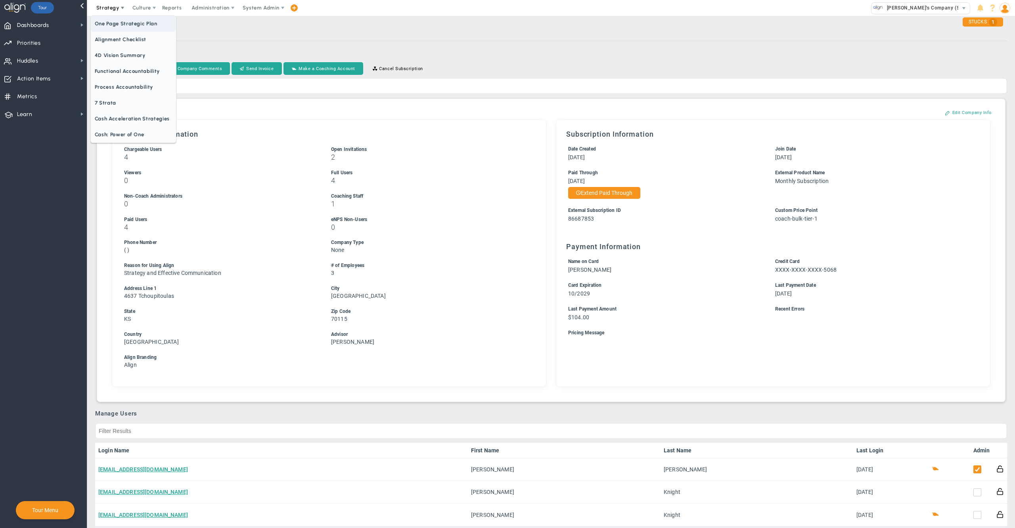 The image size is (1015, 528). I want to click on span: KS, so click(127, 319).